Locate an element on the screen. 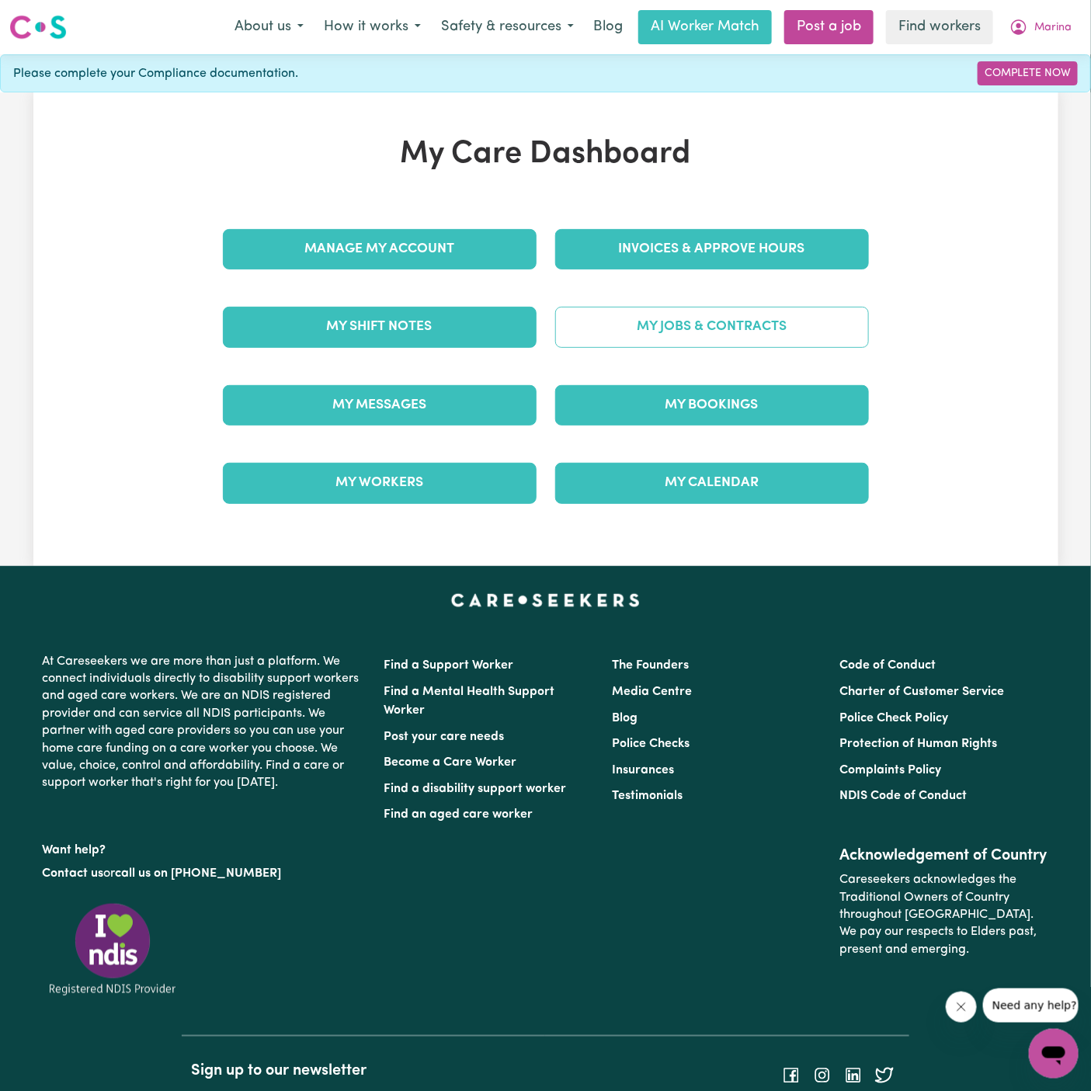 This screenshot has width=1091, height=1091. a: Follow Careseekers on Facebook is located at coordinates (791, 1075).